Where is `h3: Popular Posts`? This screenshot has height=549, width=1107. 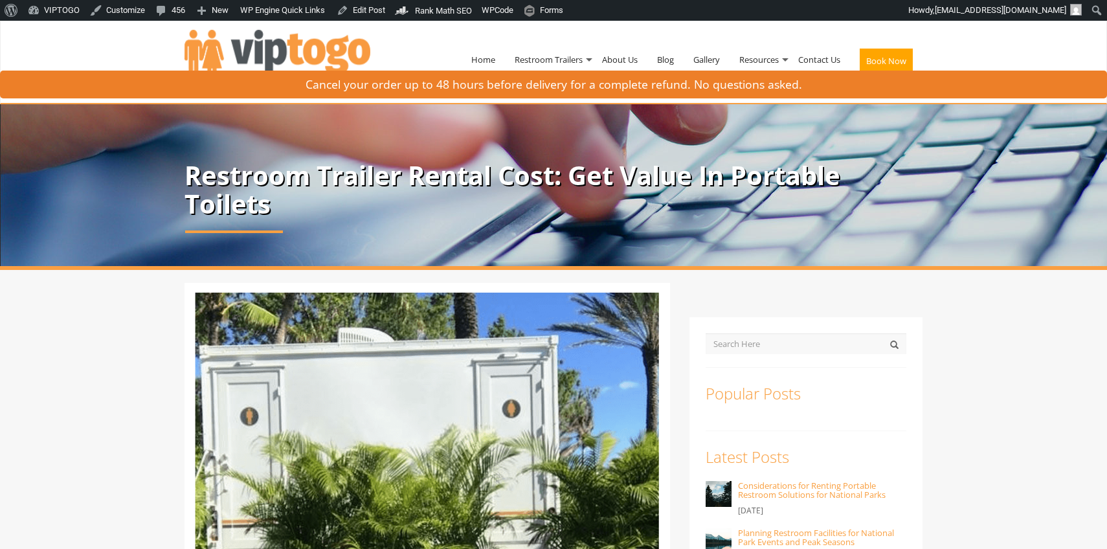
h3: Popular Posts is located at coordinates (806, 394).